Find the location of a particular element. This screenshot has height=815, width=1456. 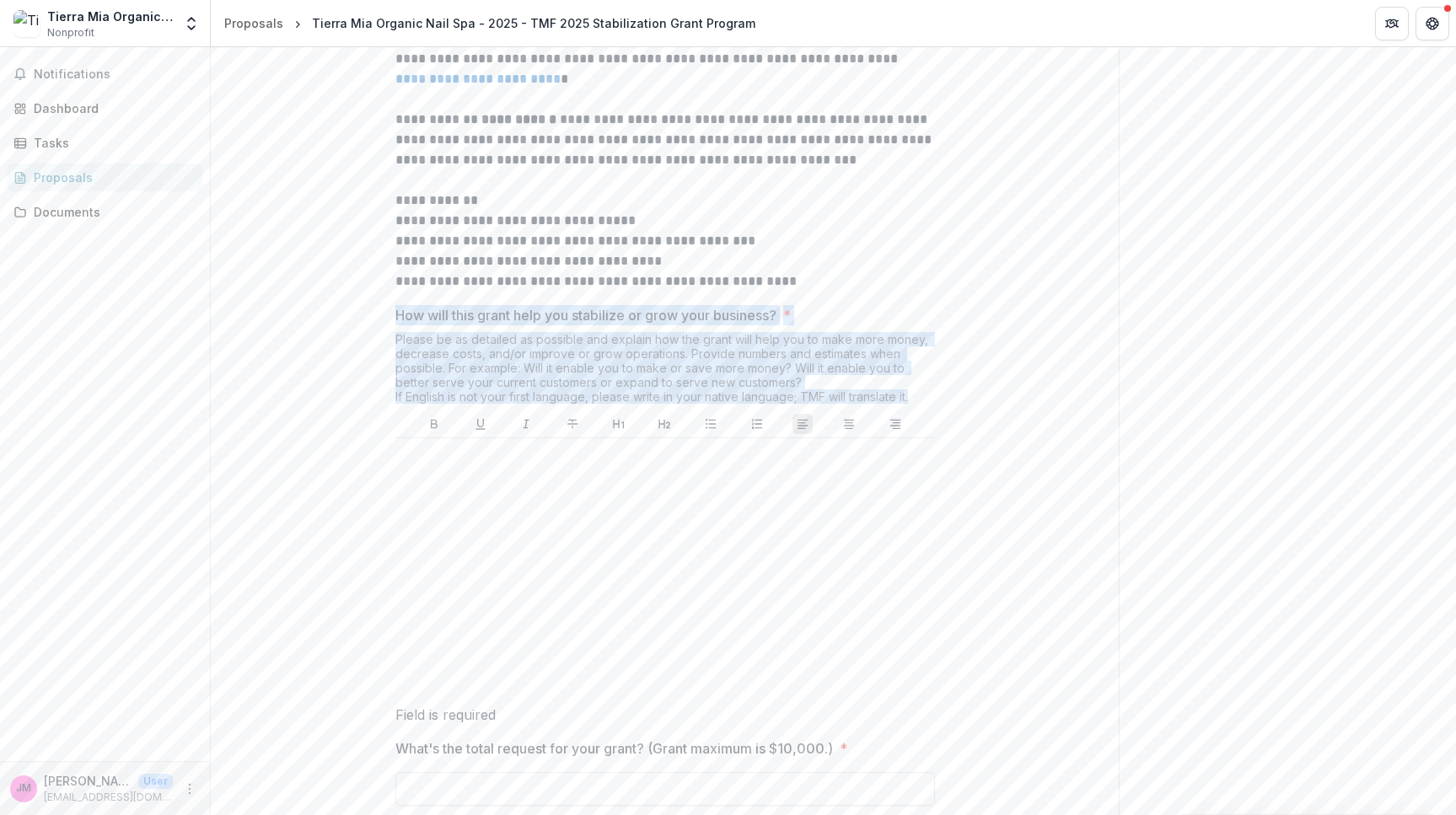

div: Tasks is located at coordinates (111, 142).